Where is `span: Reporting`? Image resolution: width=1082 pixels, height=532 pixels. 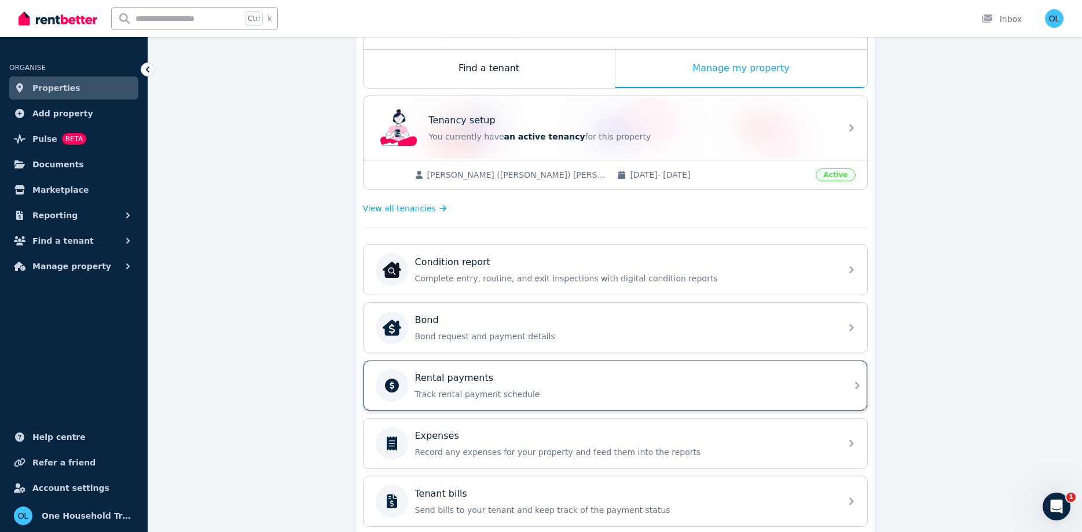
span: Reporting is located at coordinates (55, 215).